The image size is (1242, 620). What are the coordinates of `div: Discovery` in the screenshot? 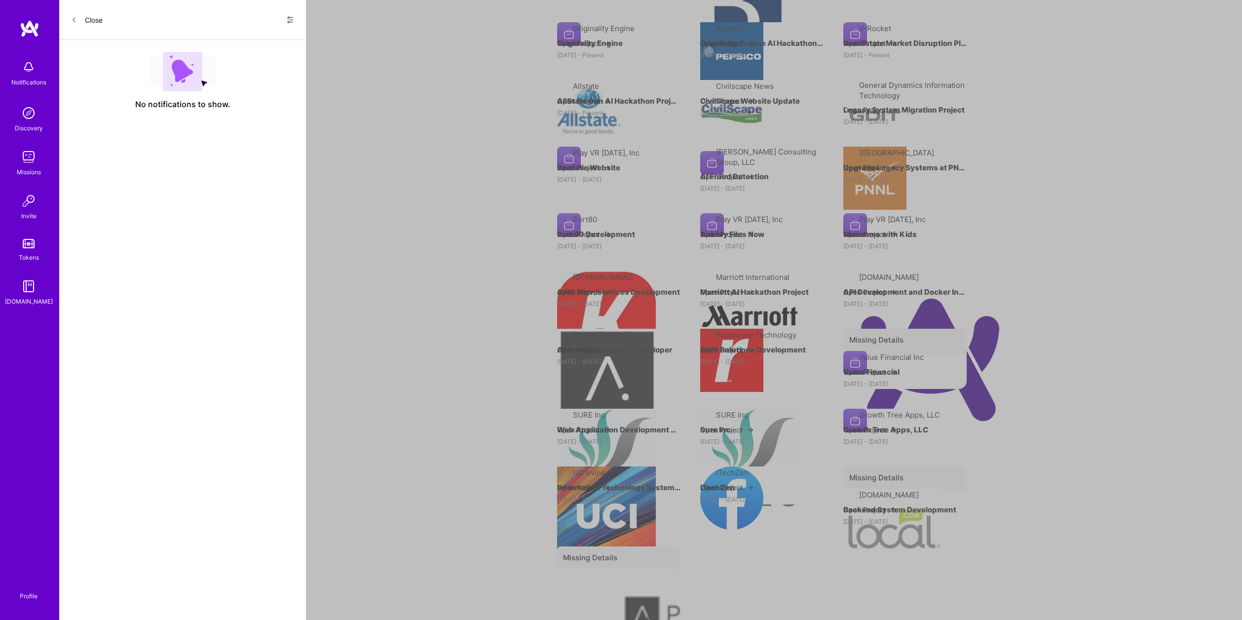 It's located at (29, 128).